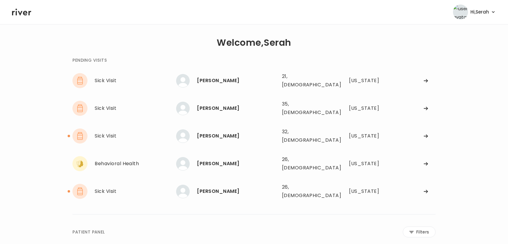 Image resolution: width=508 pixels, height=244 pixels. What do you see at coordinates (237, 81) in the screenshot?
I see `div: lillyana rodriguez` at bounding box center [237, 81].